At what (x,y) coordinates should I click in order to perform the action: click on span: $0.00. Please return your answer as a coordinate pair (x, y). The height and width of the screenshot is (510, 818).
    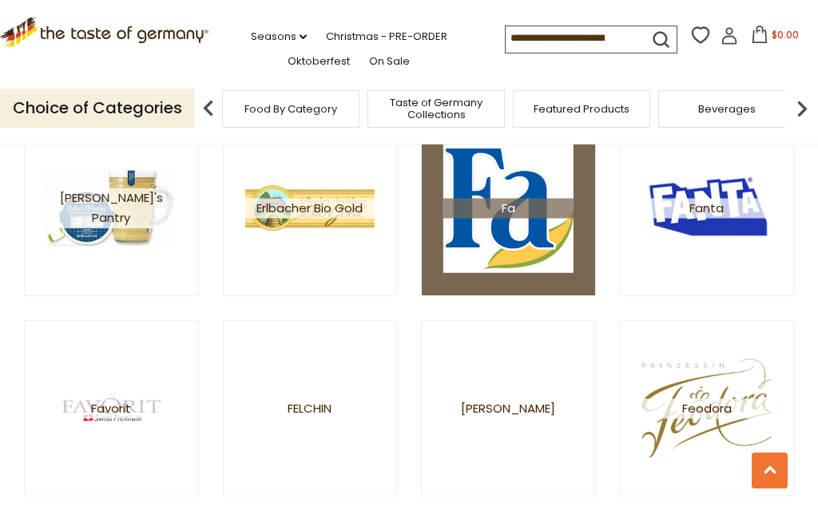
    Looking at the image, I should click on (785, 34).